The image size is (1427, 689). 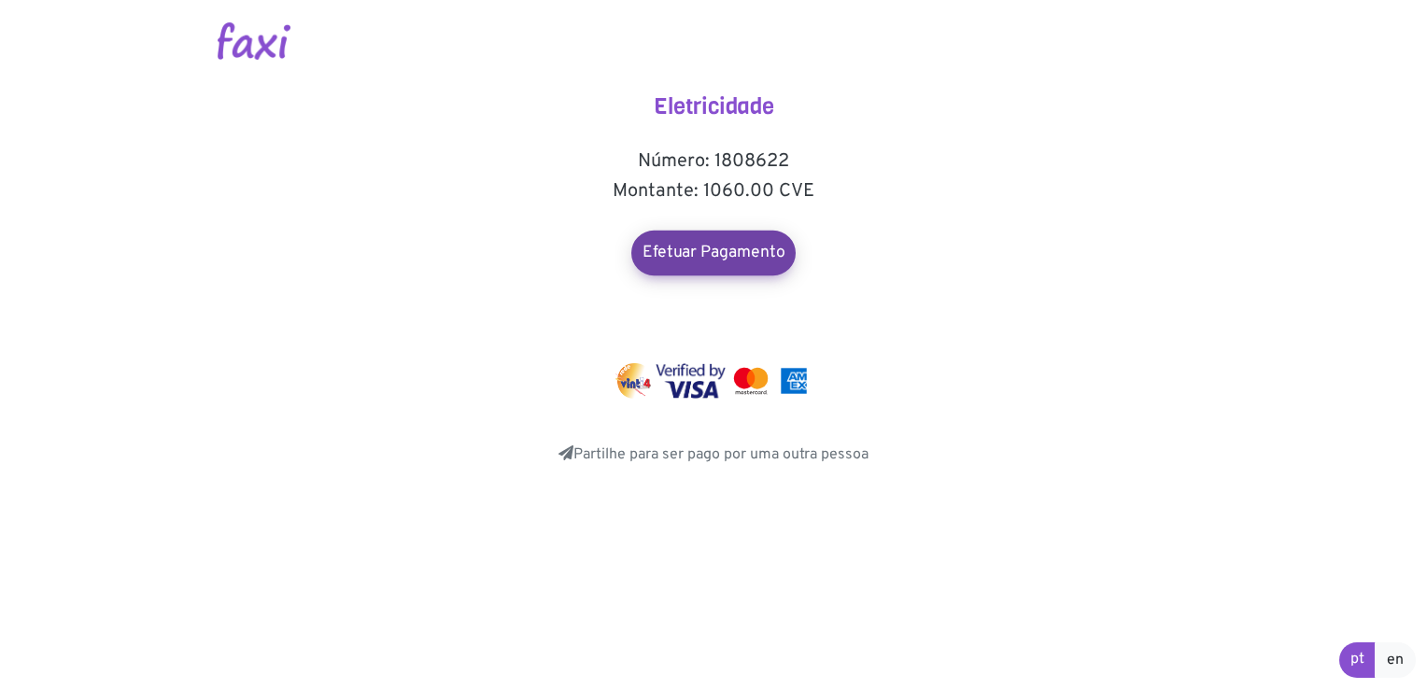 I want to click on a: pt, so click(x=1357, y=660).